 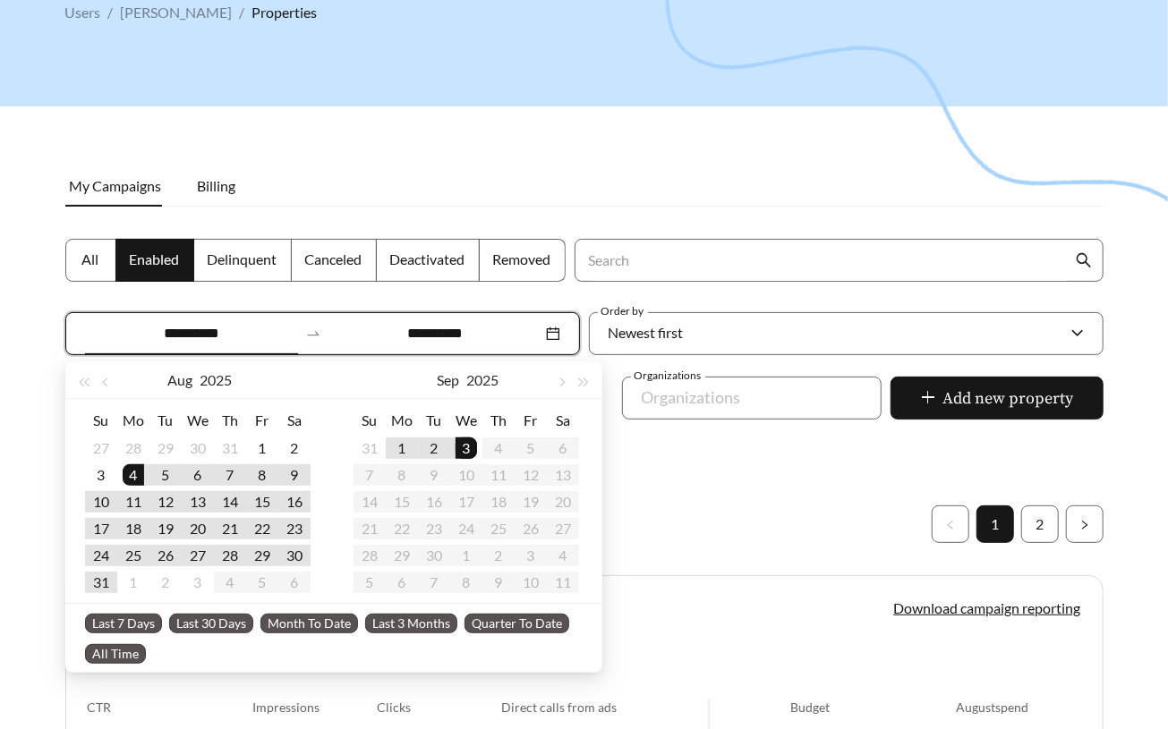 What do you see at coordinates (115, 654) in the screenshot?
I see `span: All Time` at bounding box center [115, 654].